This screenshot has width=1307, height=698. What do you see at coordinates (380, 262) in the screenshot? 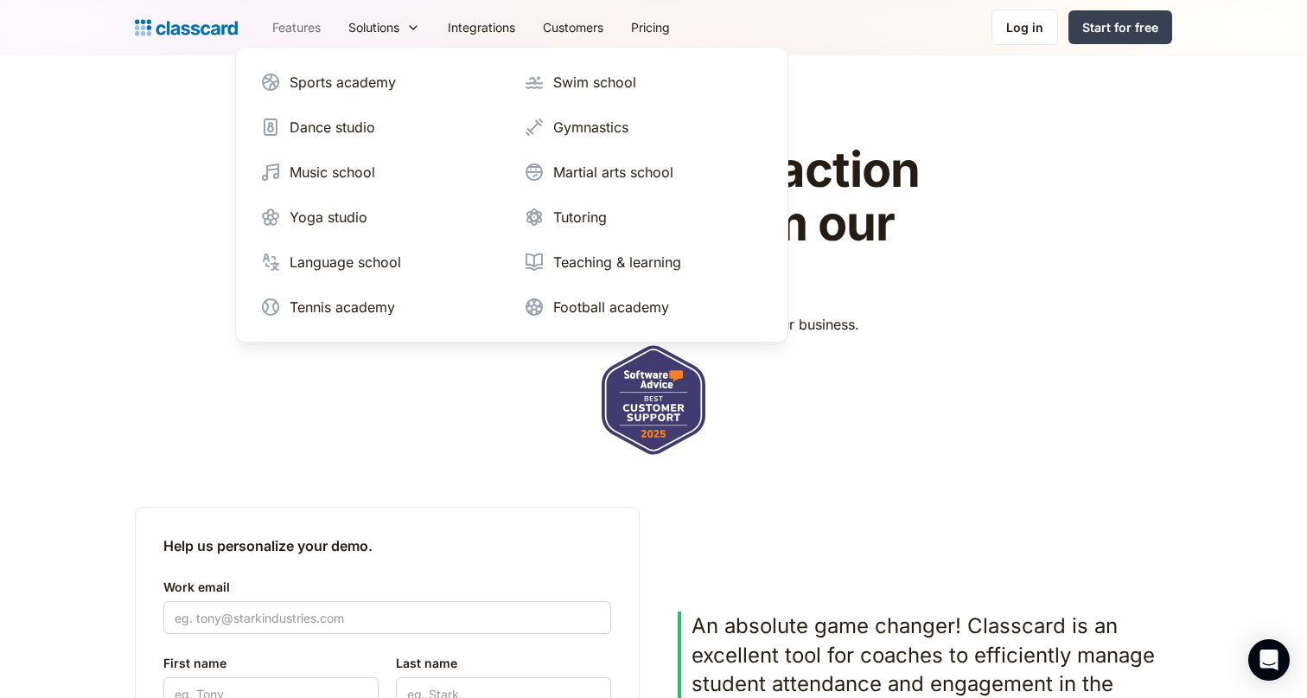
I see `a: Language school` at bounding box center [380, 262].